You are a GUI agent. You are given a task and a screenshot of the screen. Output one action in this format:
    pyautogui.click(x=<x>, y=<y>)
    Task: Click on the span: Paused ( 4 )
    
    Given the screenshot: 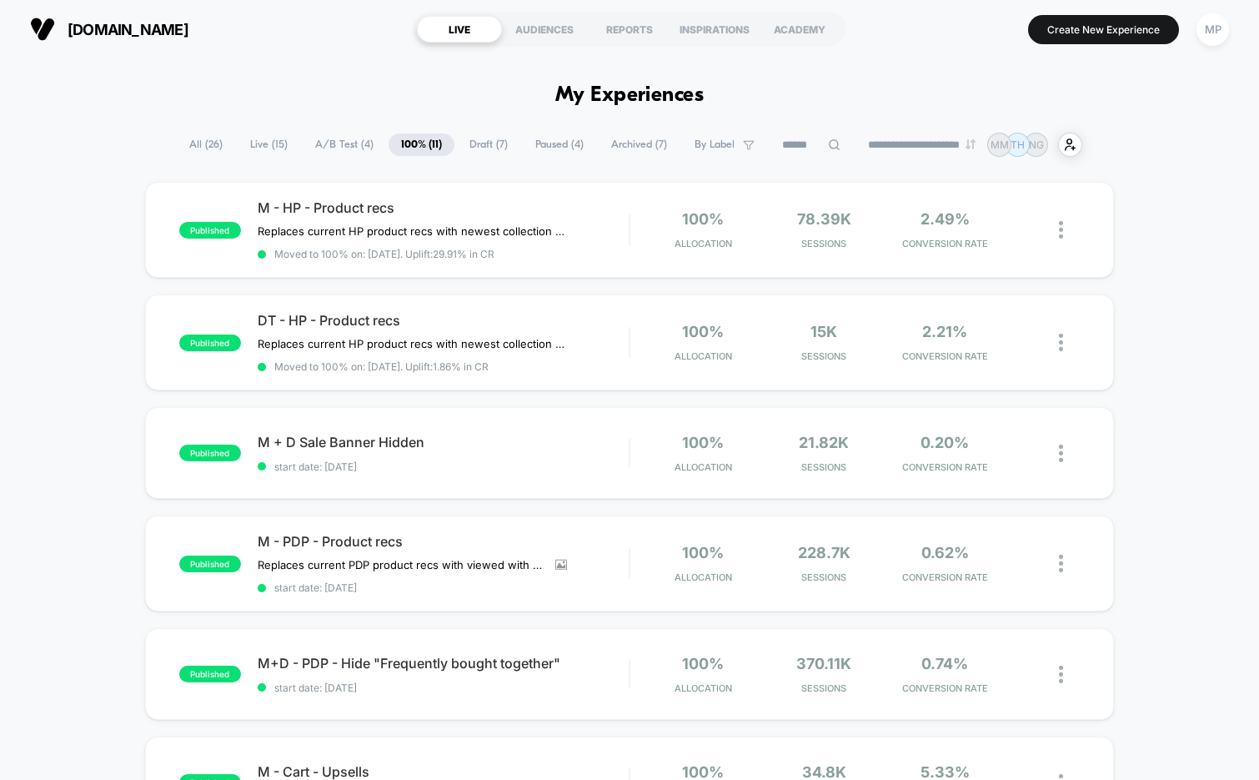 What is the action you would take?
    pyautogui.click(x=559, y=144)
    